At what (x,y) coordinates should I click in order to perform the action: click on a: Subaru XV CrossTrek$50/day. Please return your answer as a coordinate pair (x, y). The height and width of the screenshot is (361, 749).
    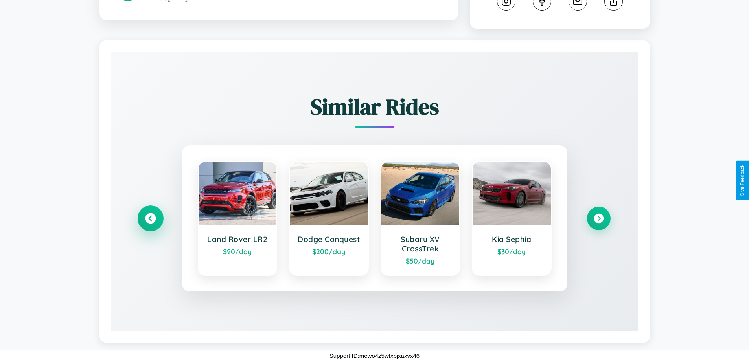
    Looking at the image, I should click on (420, 219).